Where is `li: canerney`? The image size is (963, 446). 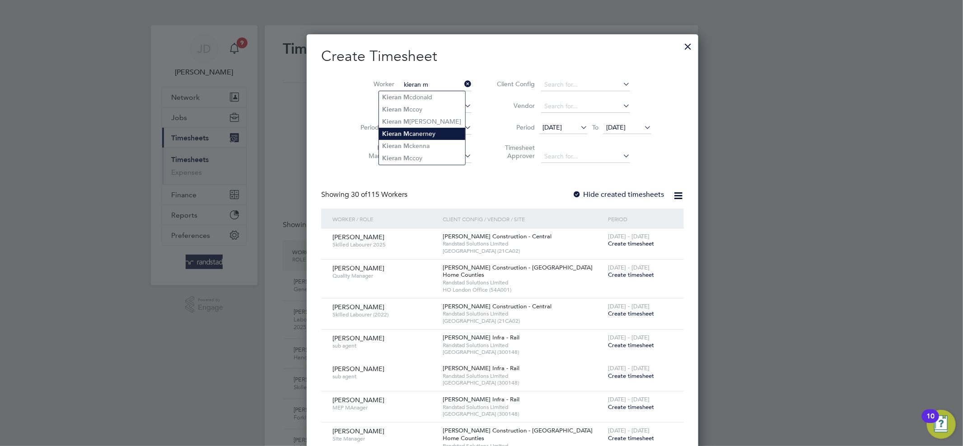
li: canerney is located at coordinates (422, 134).